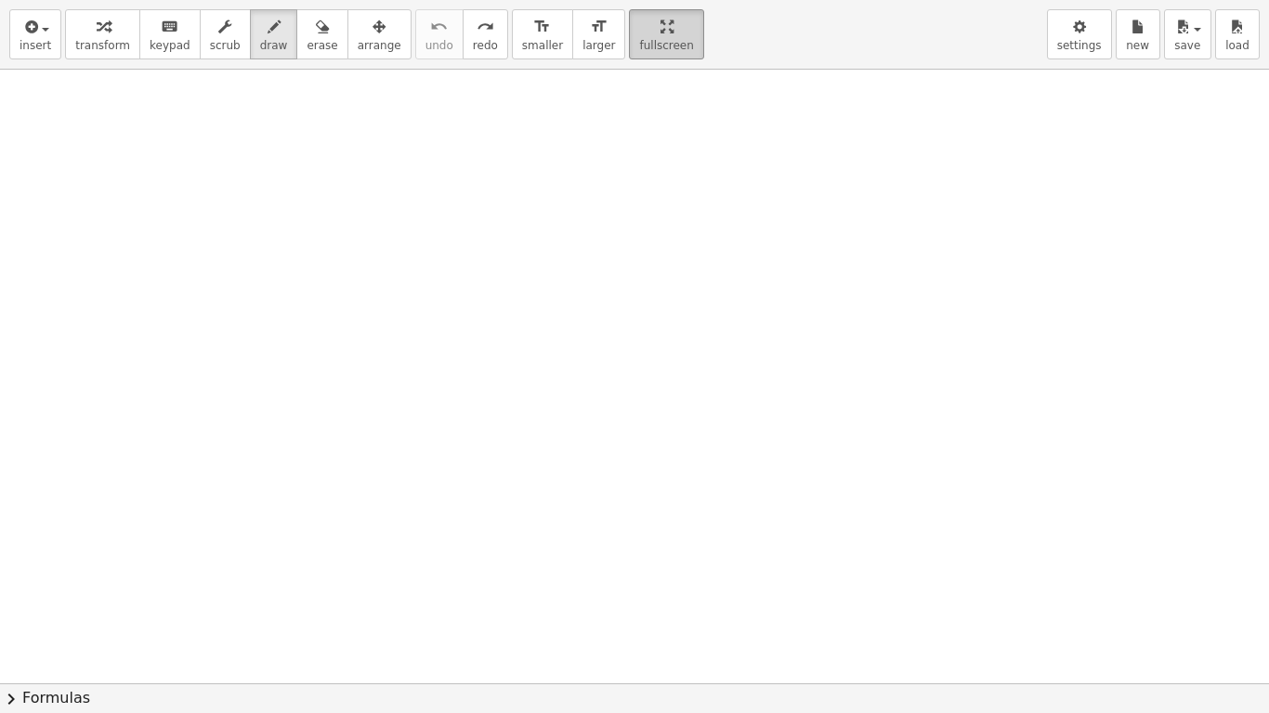 The image size is (1269, 713). What do you see at coordinates (379, 34) in the screenshot?
I see `button: arrange` at bounding box center [379, 34].